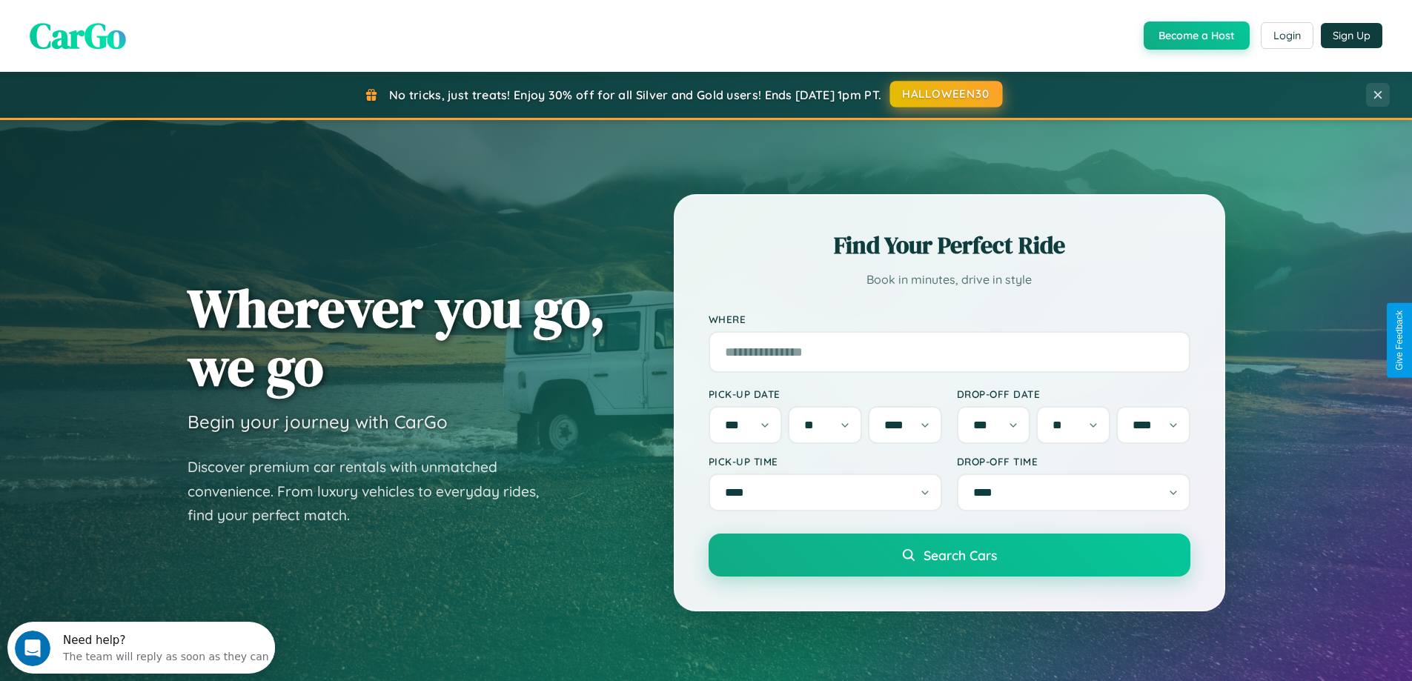 This screenshot has width=1412, height=681. Describe the element at coordinates (317, 422) in the screenshot. I see `h3: Begin your journey with CarGo` at that location.